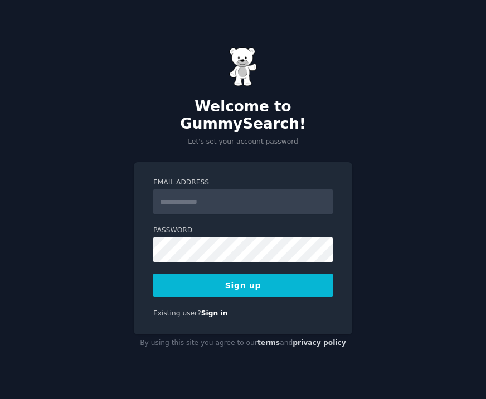  What do you see at coordinates (214, 313) in the screenshot?
I see `a: Sign in` at bounding box center [214, 313].